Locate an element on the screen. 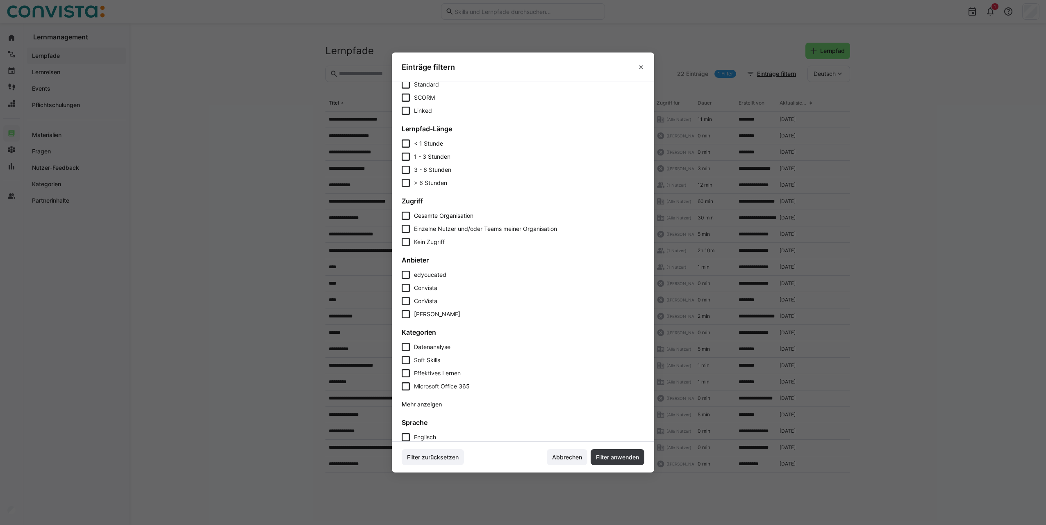  span: 1 - 3 Stunden is located at coordinates (432, 157).